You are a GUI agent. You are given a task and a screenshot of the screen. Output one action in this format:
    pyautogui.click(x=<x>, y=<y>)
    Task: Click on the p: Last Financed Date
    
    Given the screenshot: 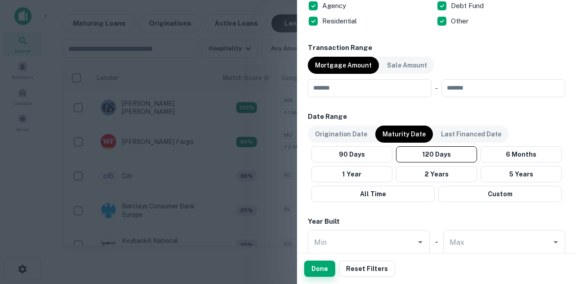 What is the action you would take?
    pyautogui.click(x=471, y=134)
    